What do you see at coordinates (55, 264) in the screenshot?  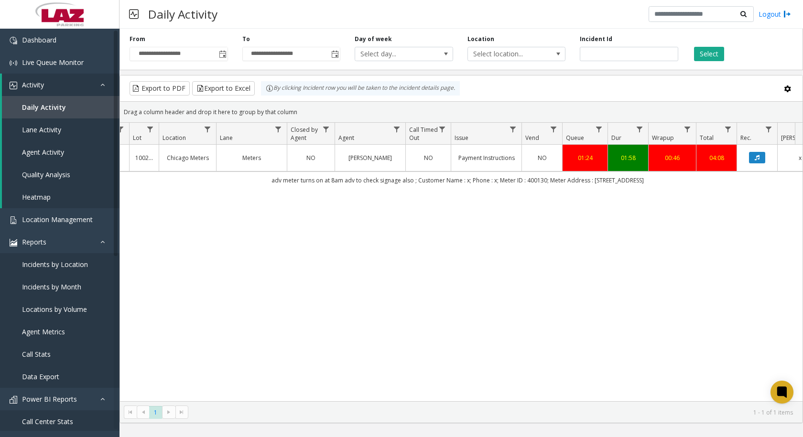 I see `span: Incidents by Location` at bounding box center [55, 264].